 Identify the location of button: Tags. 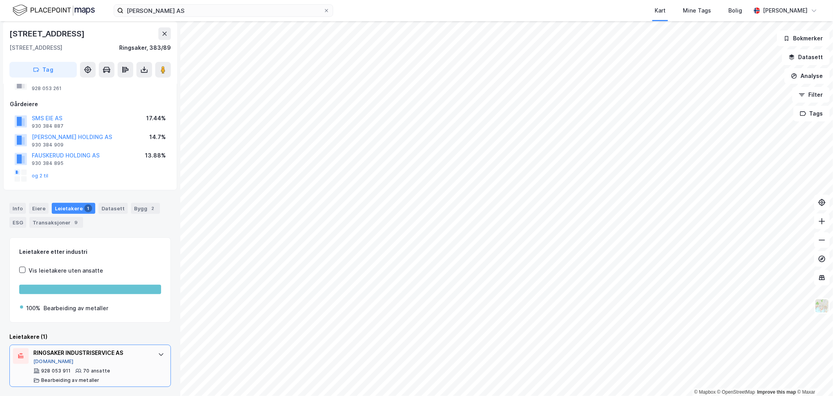
(812, 114).